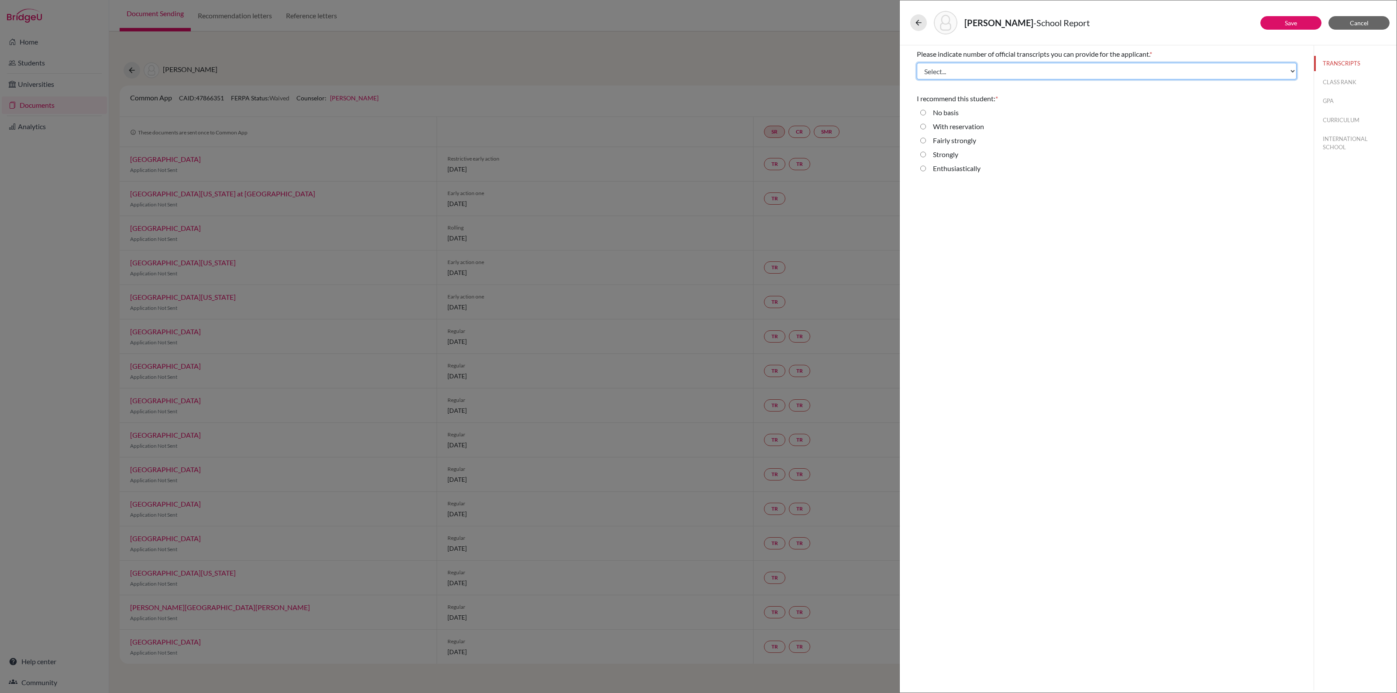 The image size is (1397, 693). I want to click on span: - School Report, so click(1062, 23).